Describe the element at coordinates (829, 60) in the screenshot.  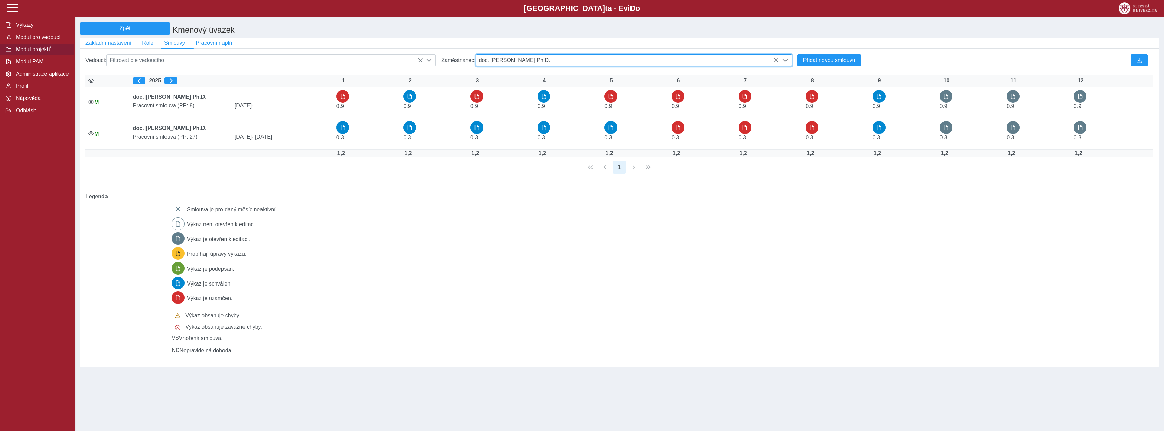
I see `span: Přidat novou smlouvu` at that location.